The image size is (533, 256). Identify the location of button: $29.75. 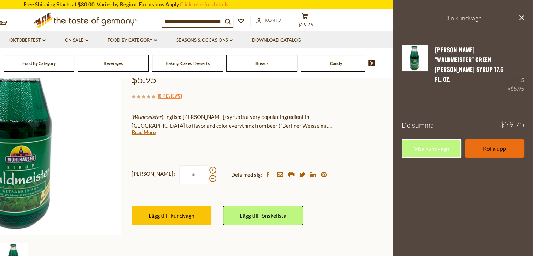
(305, 21).